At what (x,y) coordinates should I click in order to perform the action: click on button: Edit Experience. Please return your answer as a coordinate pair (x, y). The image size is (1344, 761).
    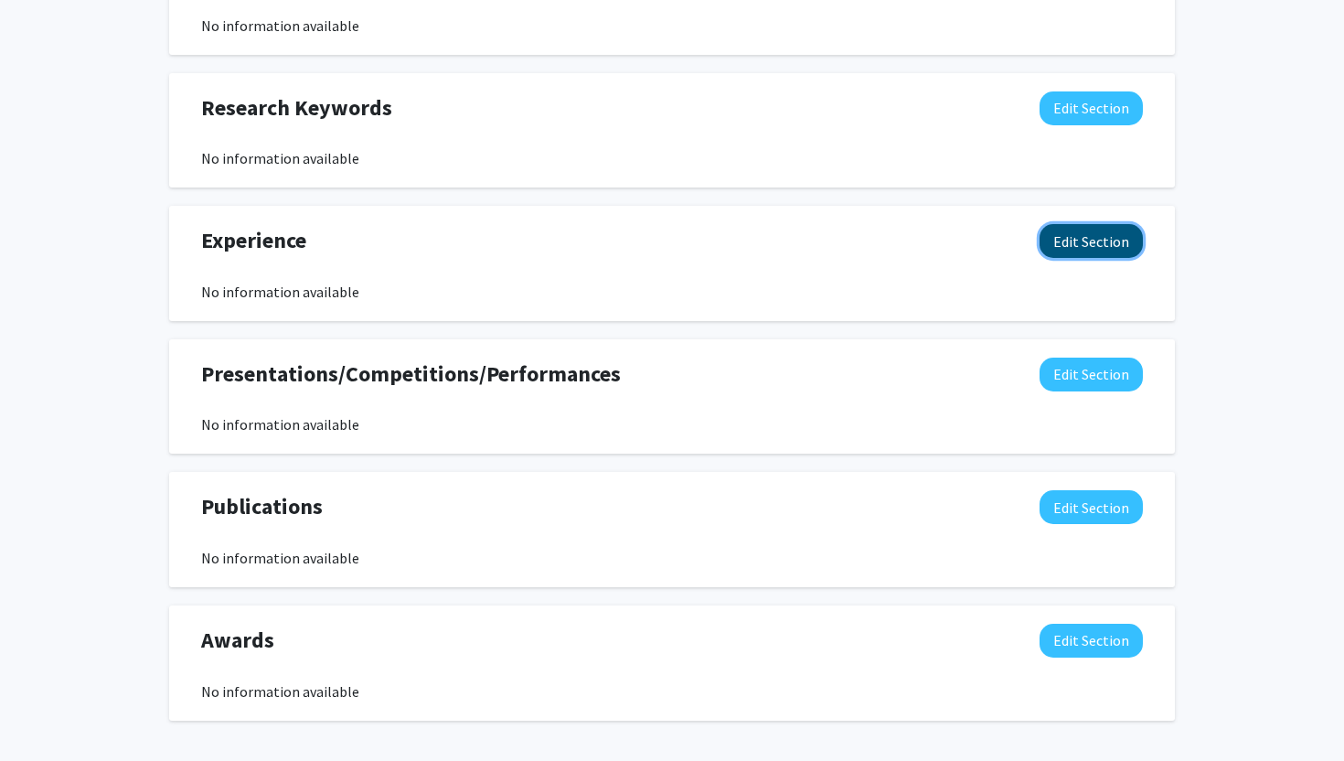
    Looking at the image, I should click on (1091, 241).